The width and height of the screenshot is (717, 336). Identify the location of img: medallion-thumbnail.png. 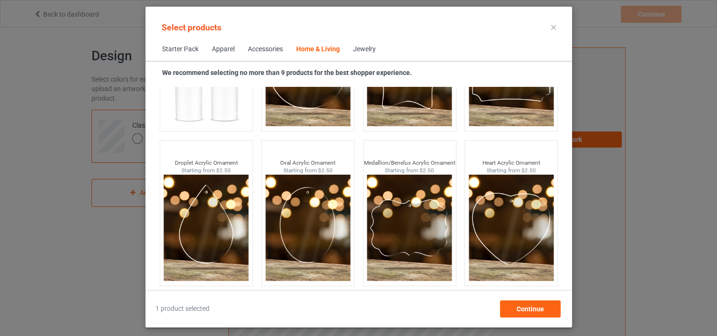
(409, 228).